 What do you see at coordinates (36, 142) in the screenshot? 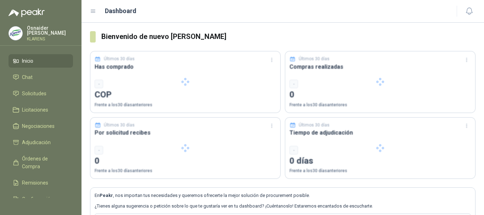
I see `span: Adjudicación` at bounding box center [36, 142].